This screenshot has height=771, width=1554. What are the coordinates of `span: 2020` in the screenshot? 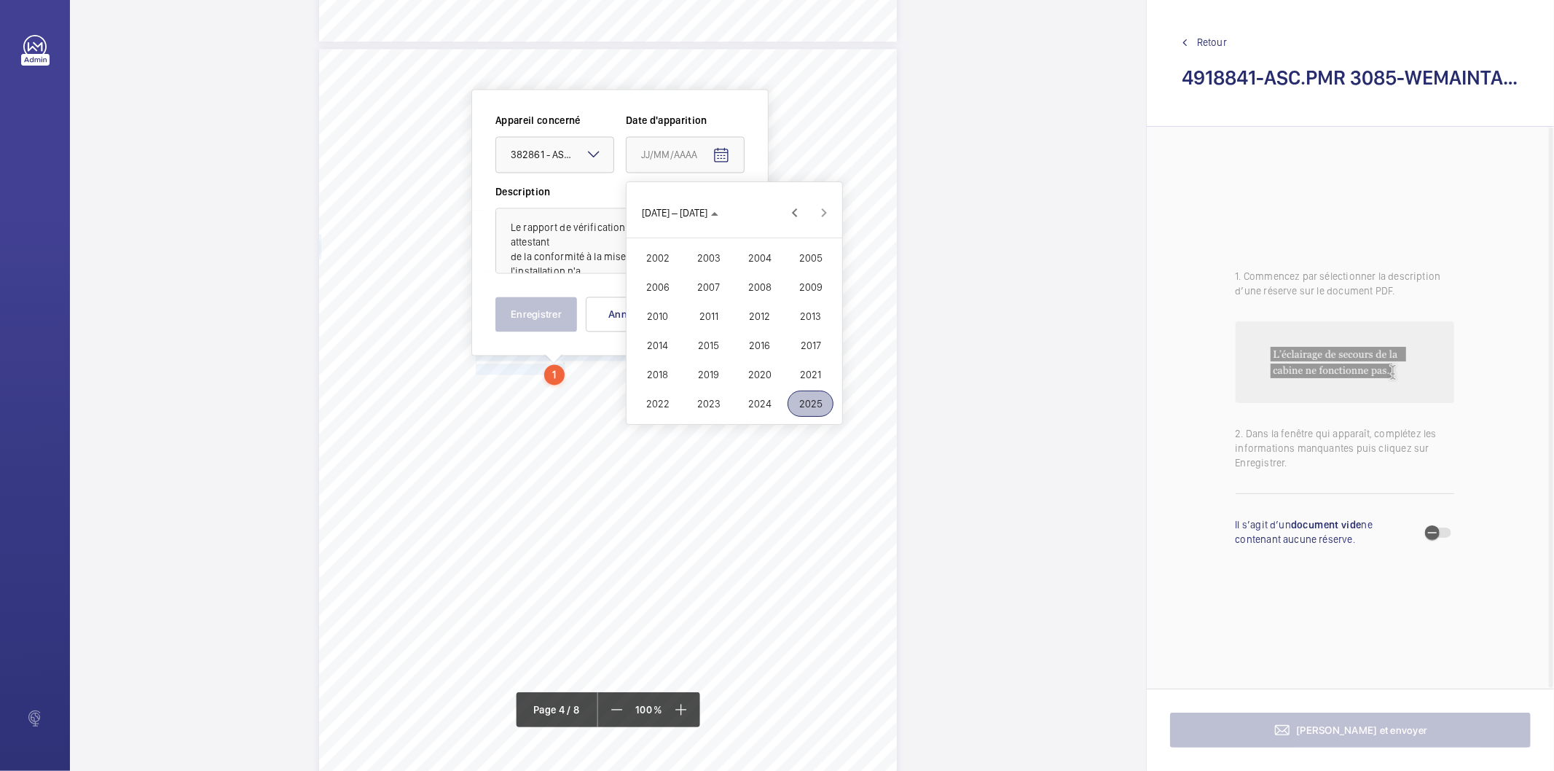 It's located at (759, 375).